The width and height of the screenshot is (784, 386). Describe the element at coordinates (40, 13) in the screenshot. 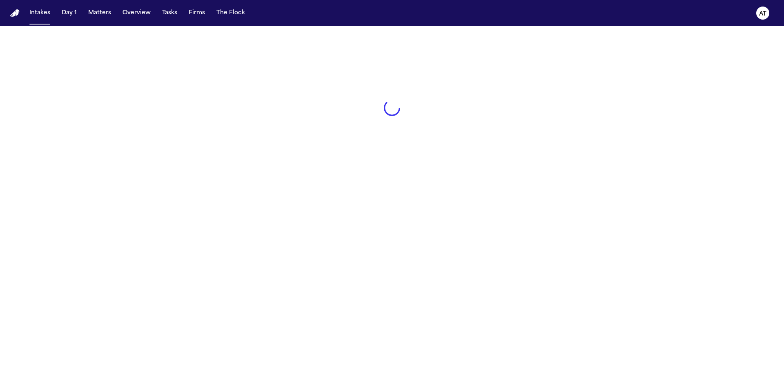

I see `a: Intakes` at that location.